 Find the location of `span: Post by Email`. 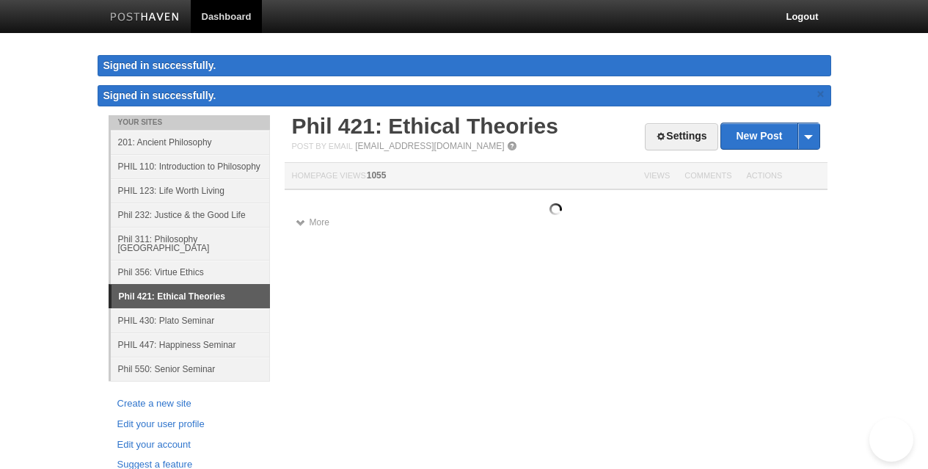

span: Post by Email is located at coordinates (322, 146).